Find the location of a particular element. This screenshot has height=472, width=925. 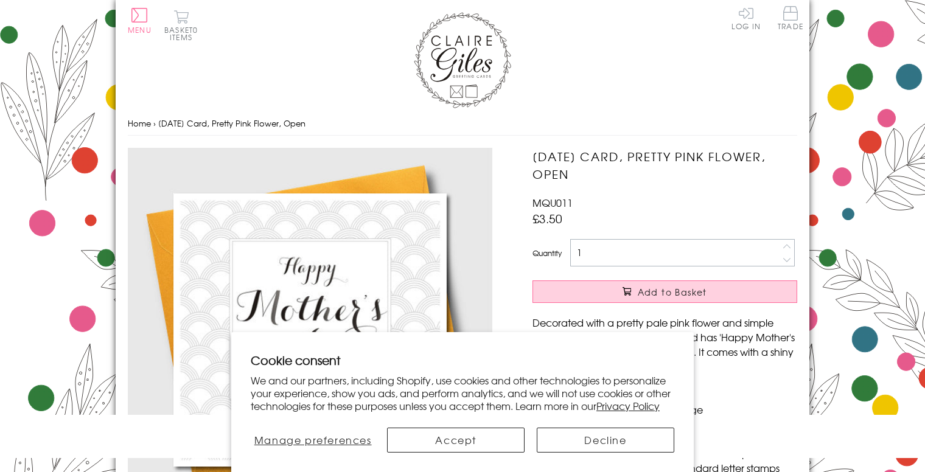

nav: breadcrumbs is located at coordinates (462, 124).